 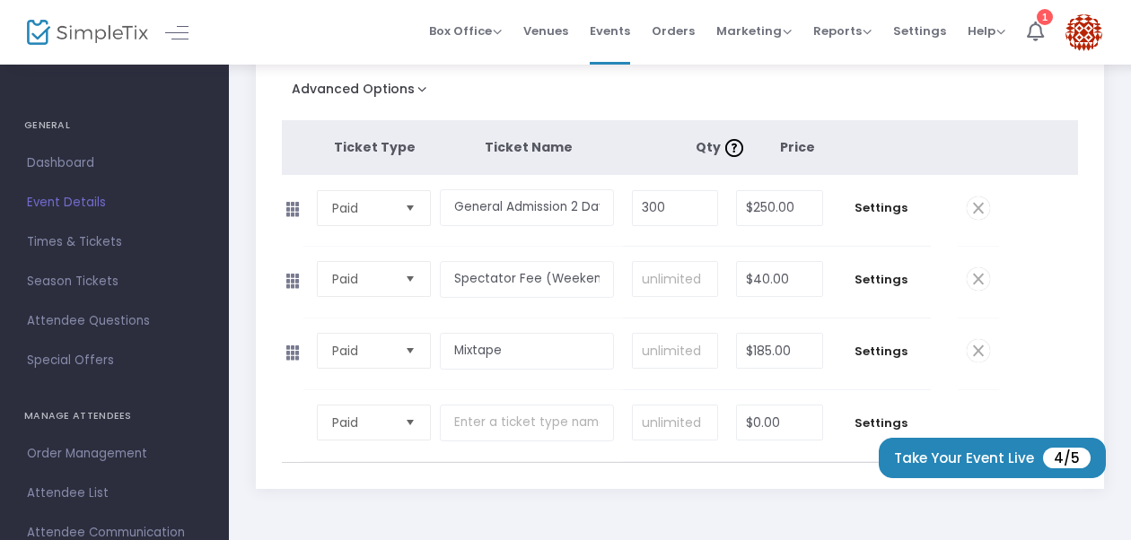 What do you see at coordinates (114, 454) in the screenshot?
I see `span: Order Management` at bounding box center [114, 454].